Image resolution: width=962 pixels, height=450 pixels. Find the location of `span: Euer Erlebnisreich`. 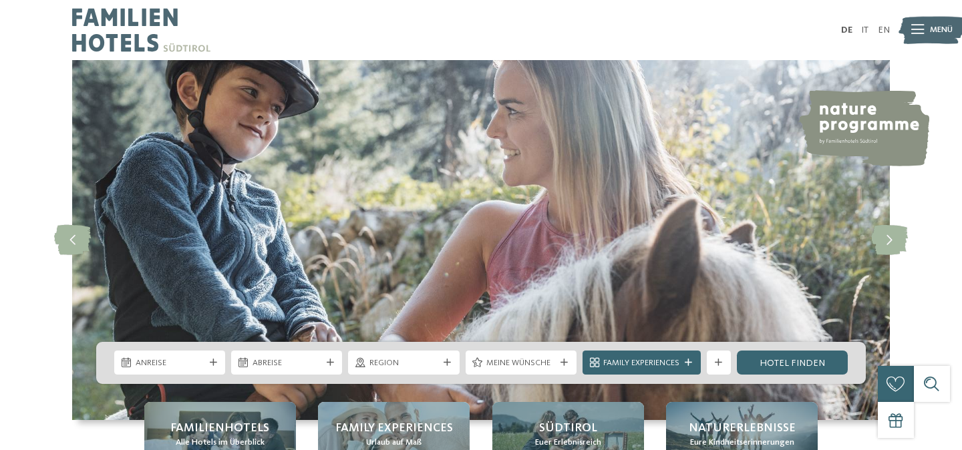

span: Euer Erlebnisreich is located at coordinates (568, 443).